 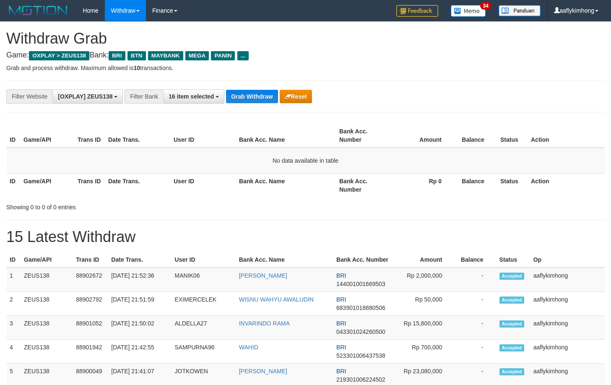 I want to click on td: MANIK06, so click(x=203, y=280).